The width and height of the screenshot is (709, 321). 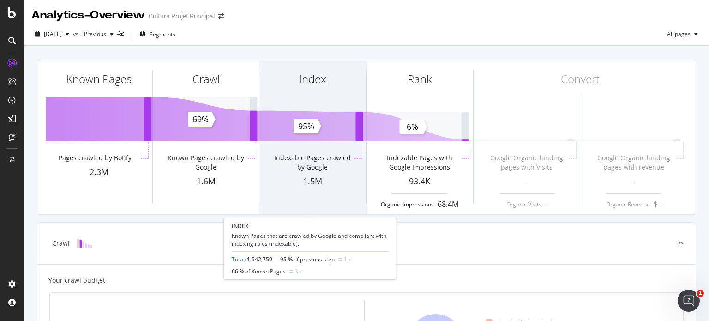 What do you see at coordinates (221, 16) in the screenshot?
I see `div: arrow-right-arrow-left` at bounding box center [221, 16].